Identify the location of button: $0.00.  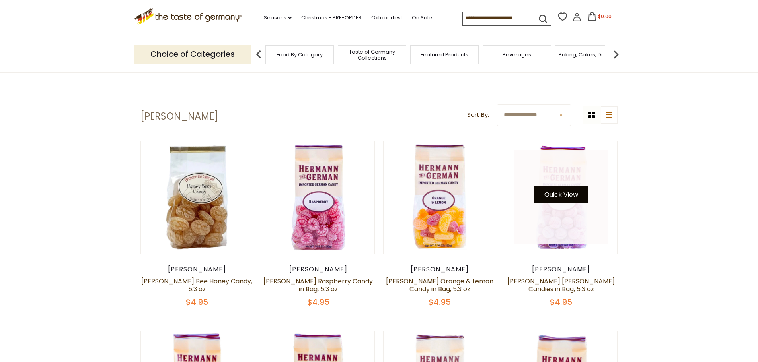
(600, 18).